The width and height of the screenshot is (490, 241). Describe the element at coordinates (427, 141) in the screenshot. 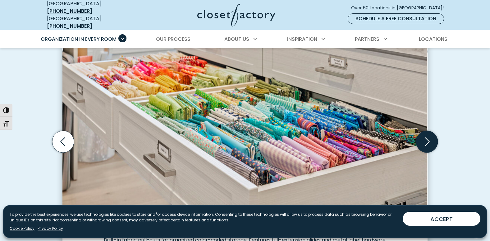

I see `button: Next slide` at that location.